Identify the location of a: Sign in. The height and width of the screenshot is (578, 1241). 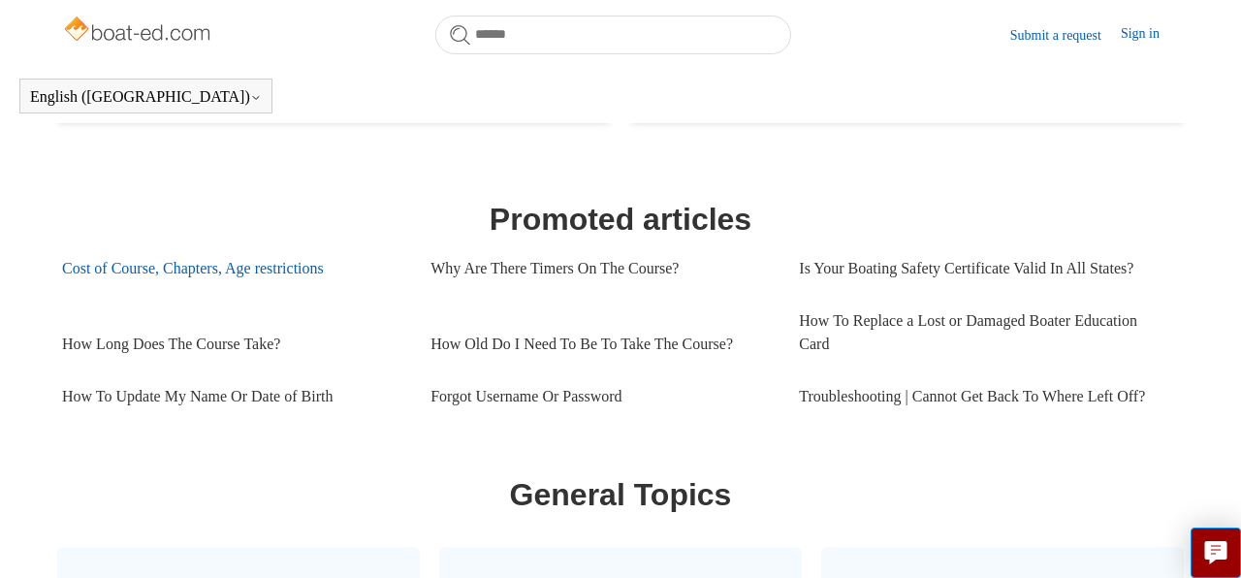
(1150, 35).